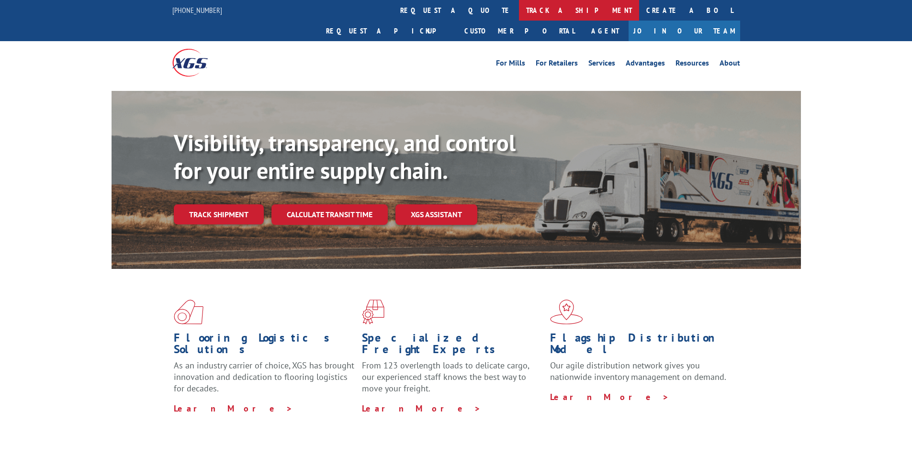  What do you see at coordinates (638, 371) in the screenshot?
I see `span: Our agile distribution network gives you nationwide inventory management on demand.` at bounding box center [638, 371].